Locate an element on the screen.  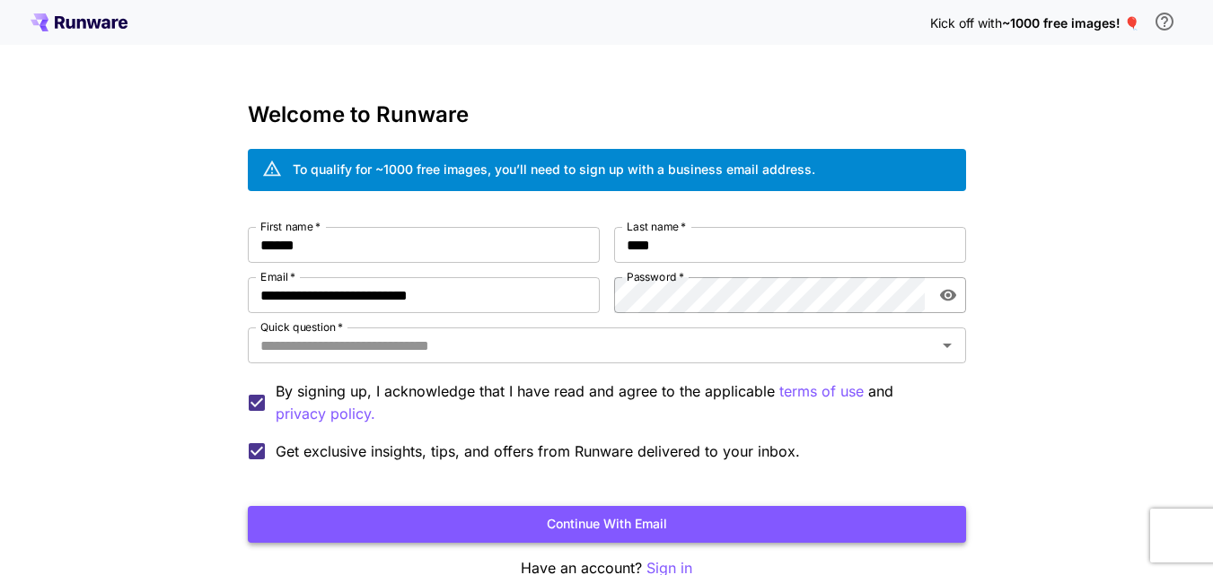
label: Email is located at coordinates (277, 276).